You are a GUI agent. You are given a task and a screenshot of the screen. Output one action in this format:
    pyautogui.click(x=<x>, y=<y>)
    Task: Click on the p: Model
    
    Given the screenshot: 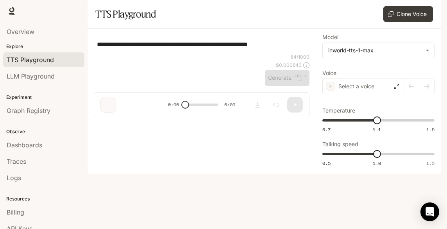 What is the action you would take?
    pyautogui.click(x=330, y=37)
    